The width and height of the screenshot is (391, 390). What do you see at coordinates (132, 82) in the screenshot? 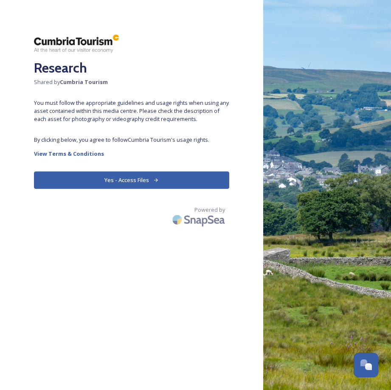
I see `span: Shared by` at bounding box center [132, 82].